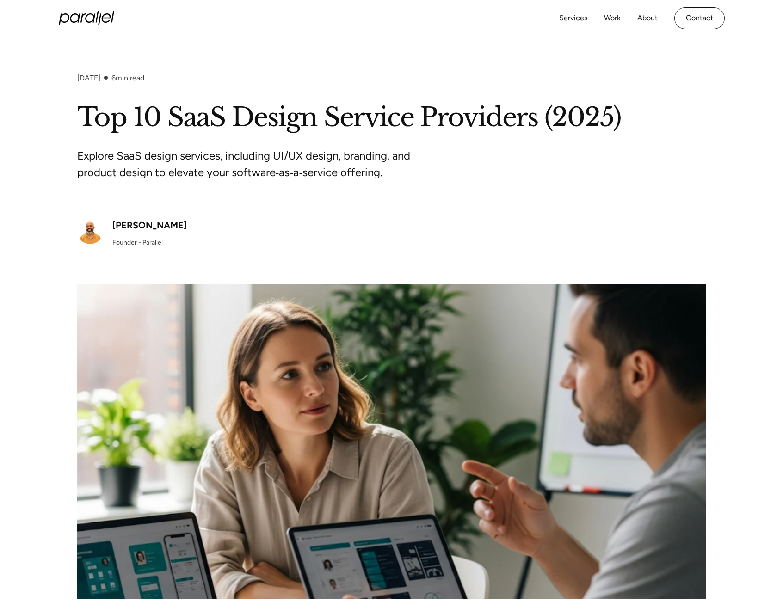 Image resolution: width=783 pixels, height=614 pixels. Describe the element at coordinates (648, 18) in the screenshot. I see `a: About` at that location.